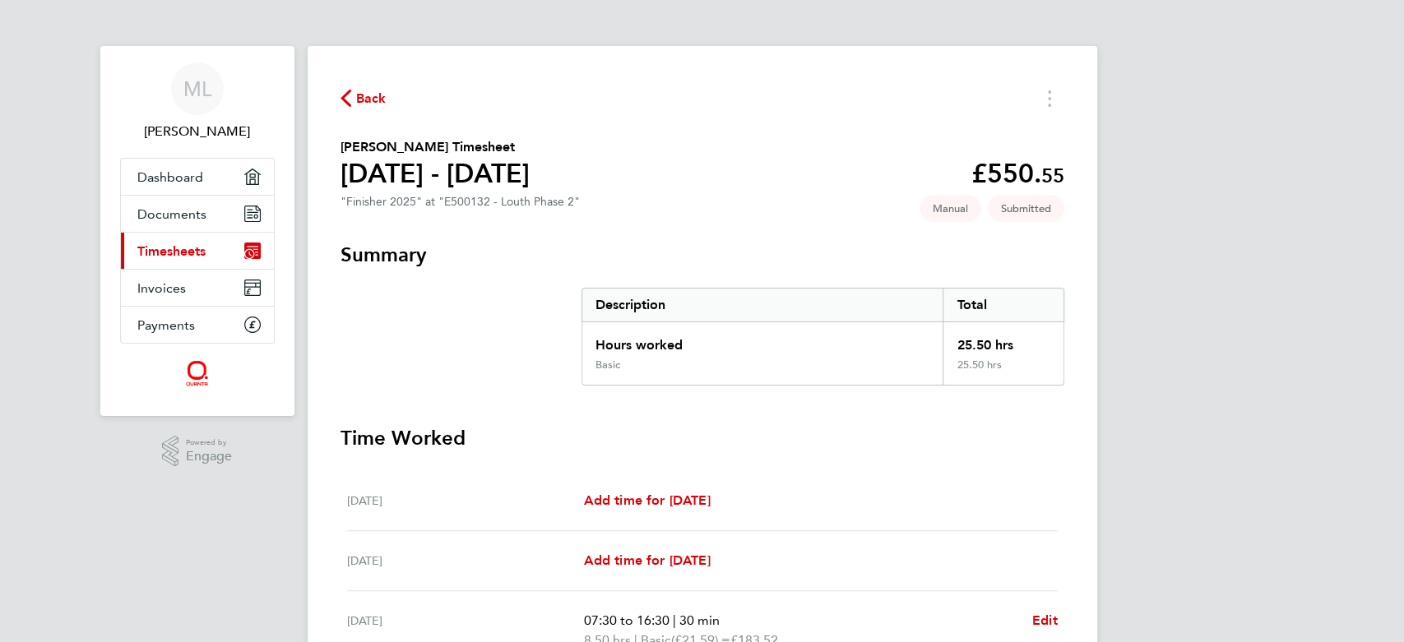 The image size is (1404, 642). What do you see at coordinates (166, 325) in the screenshot?
I see `span: Payments` at bounding box center [166, 325].